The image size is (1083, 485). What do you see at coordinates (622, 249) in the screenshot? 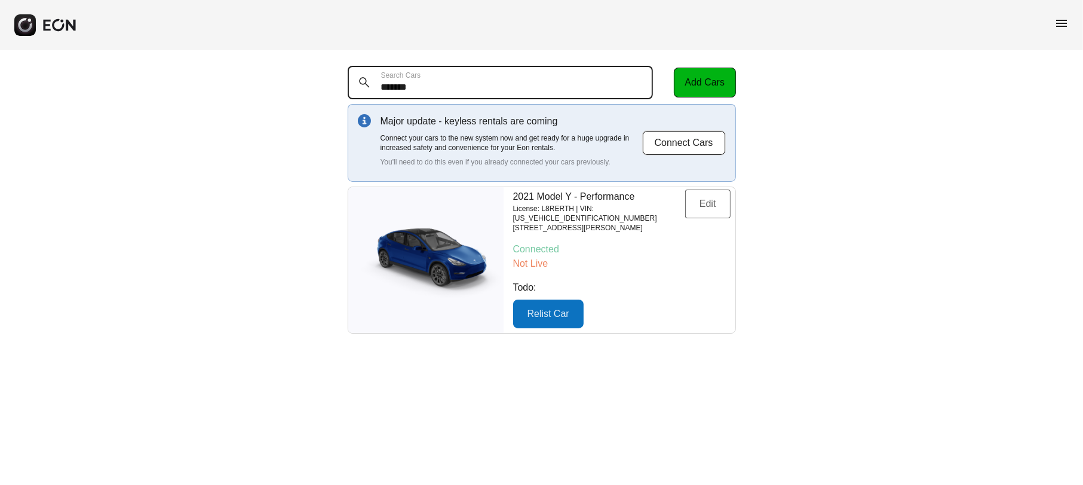
I see `p: Connected` at bounding box center [622, 249].